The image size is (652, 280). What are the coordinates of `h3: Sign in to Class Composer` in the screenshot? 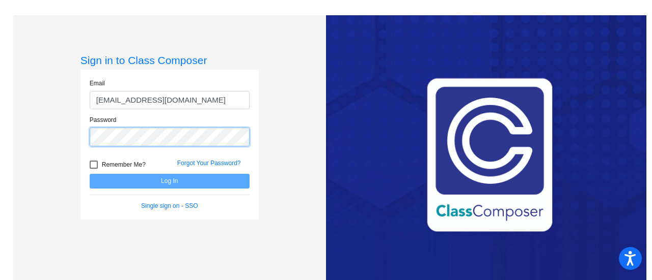 It's located at (170, 60).